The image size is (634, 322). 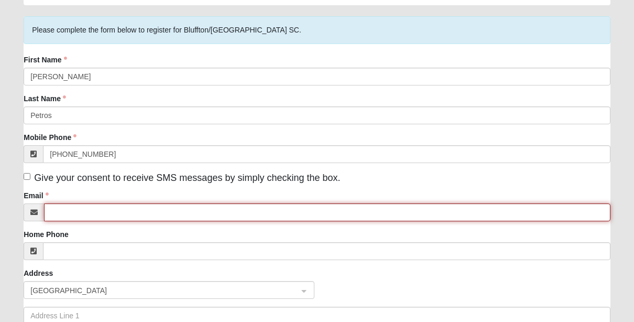 I want to click on input: Give your consent to receive SMS messages by simply checking the box., so click(x=27, y=176).